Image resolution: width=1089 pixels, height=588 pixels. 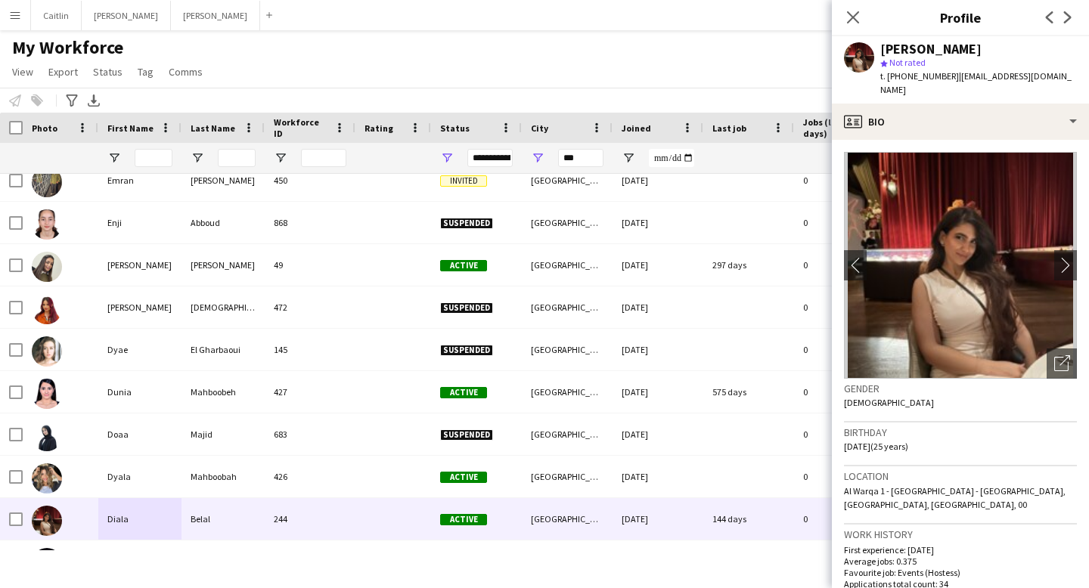 I want to click on span: Last job, so click(x=729, y=128).